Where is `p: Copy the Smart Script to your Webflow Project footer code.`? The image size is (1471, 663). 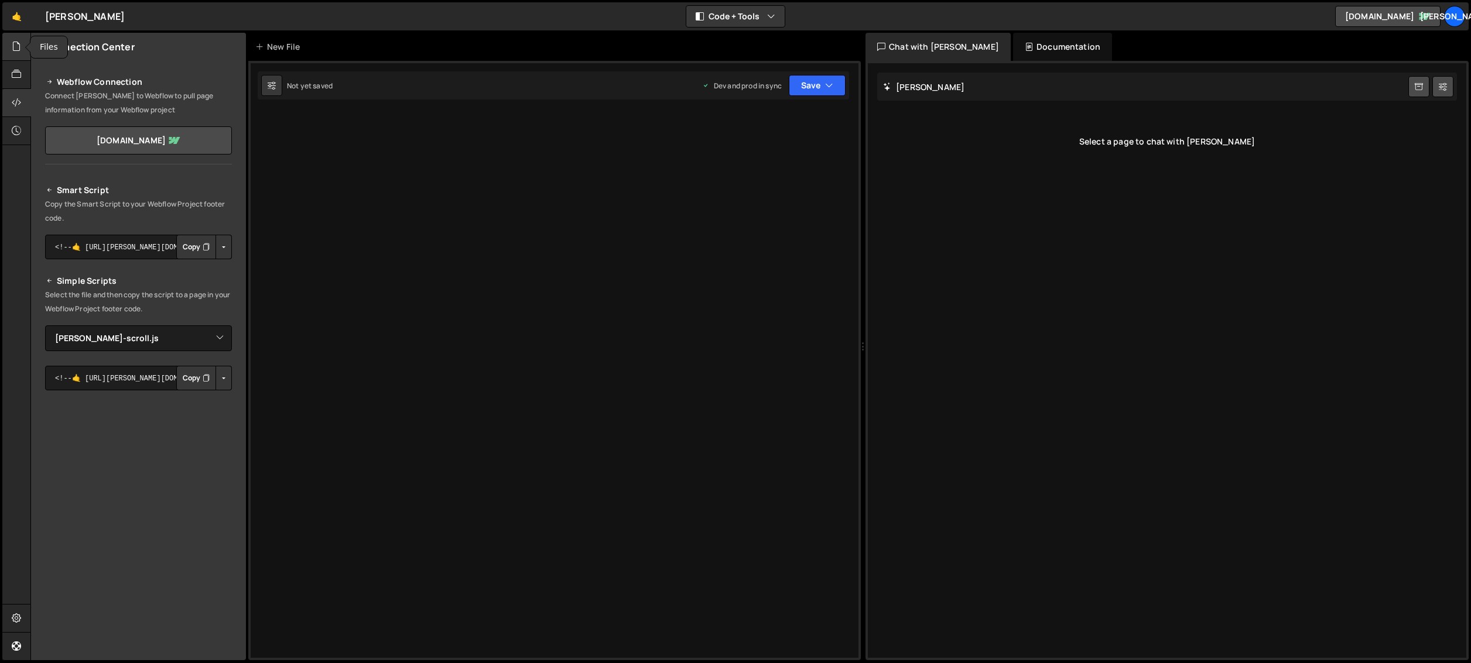 p: Copy the Smart Script to your Webflow Project footer code. is located at coordinates (138, 211).